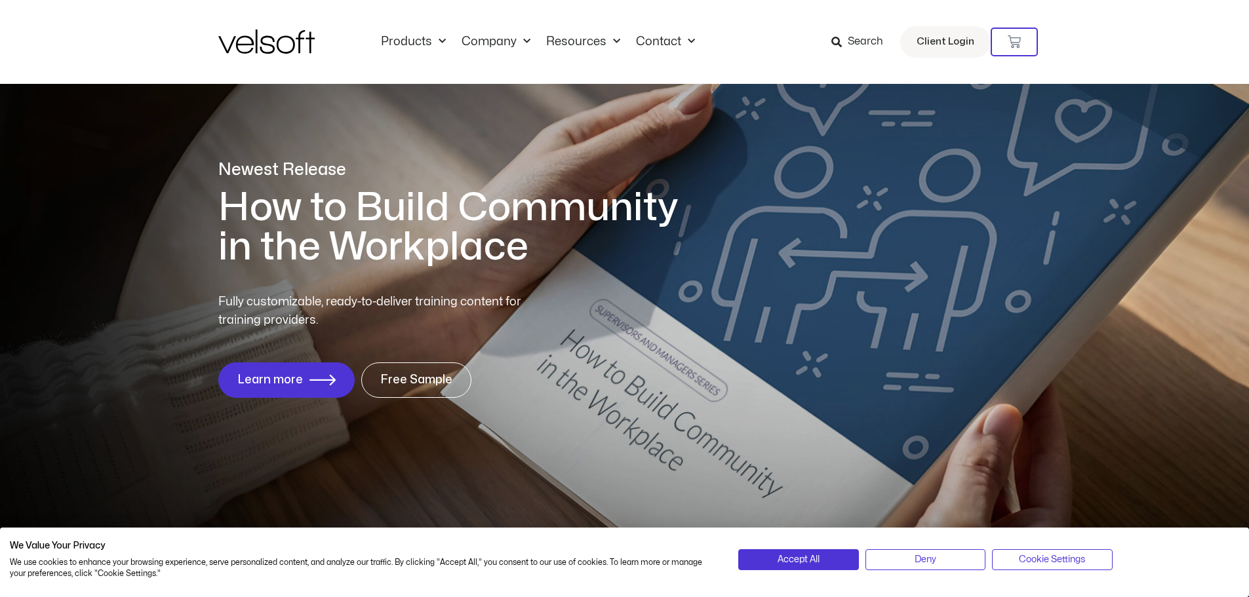 Image resolution: width=1249 pixels, height=597 pixels. Describe the element at coordinates (416, 380) in the screenshot. I see `span: Free Sample` at that location.